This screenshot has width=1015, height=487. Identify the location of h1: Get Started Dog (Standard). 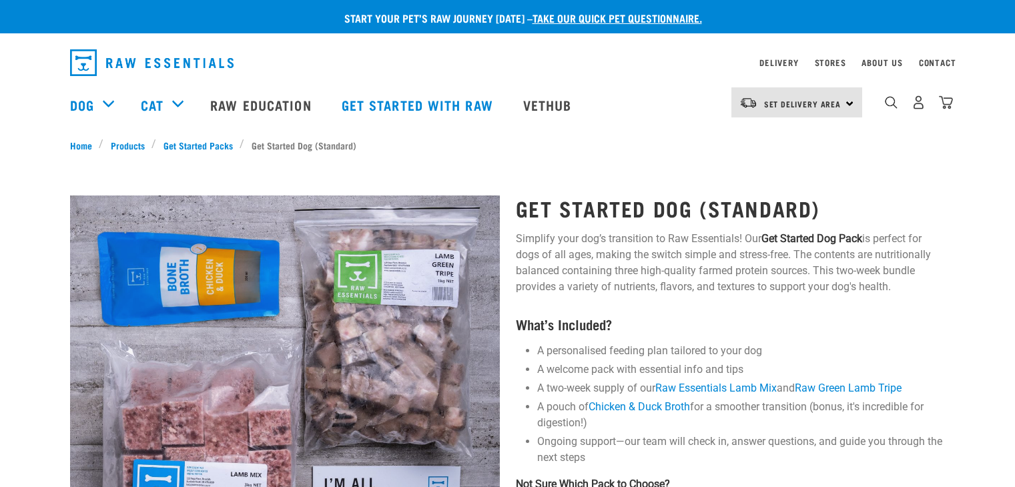
(731, 208).